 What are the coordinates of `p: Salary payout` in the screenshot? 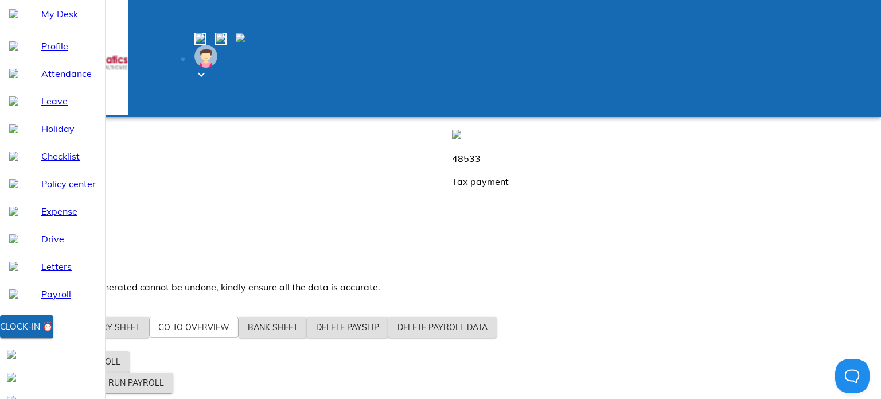 It's located at (221, 181).